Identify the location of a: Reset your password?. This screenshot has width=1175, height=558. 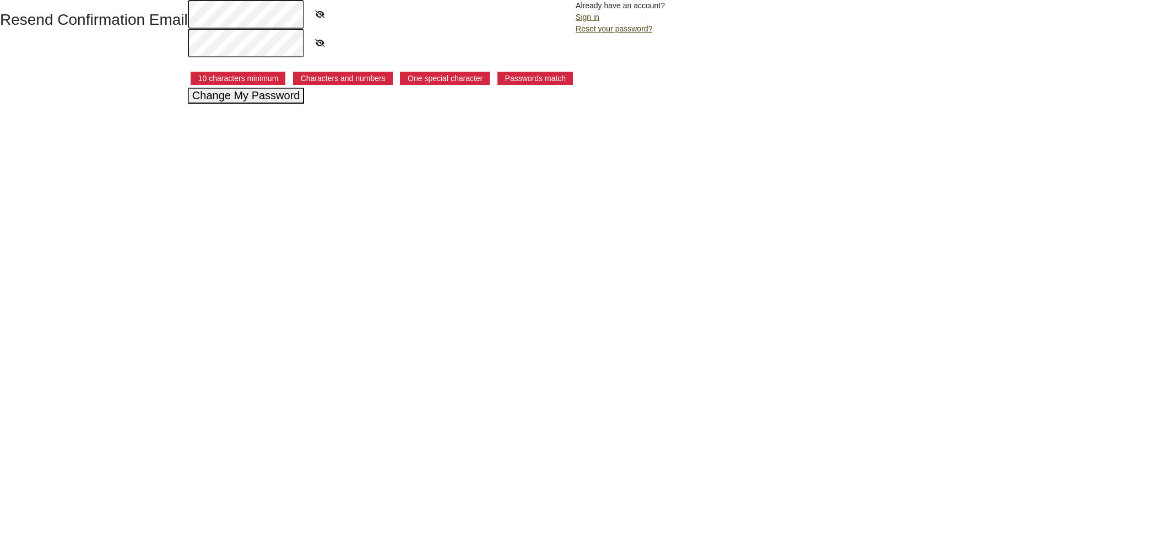
(614, 29).